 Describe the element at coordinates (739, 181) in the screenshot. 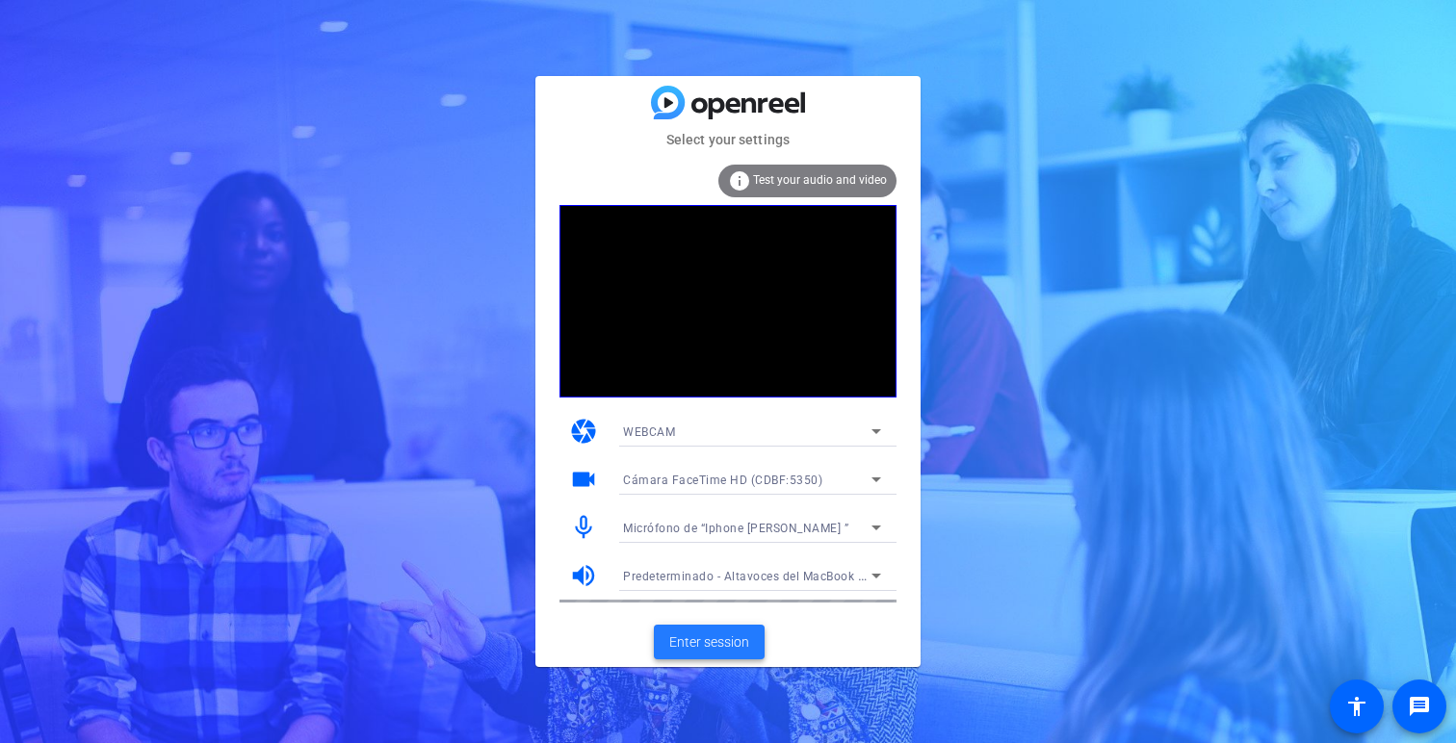

I see `mat-icon: info` at that location.